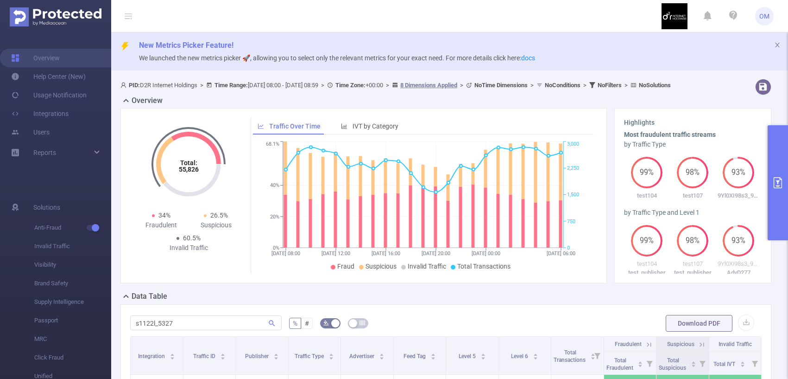  What do you see at coordinates (147, 101) in the screenshot?
I see `h2: Overview` at bounding box center [147, 101].